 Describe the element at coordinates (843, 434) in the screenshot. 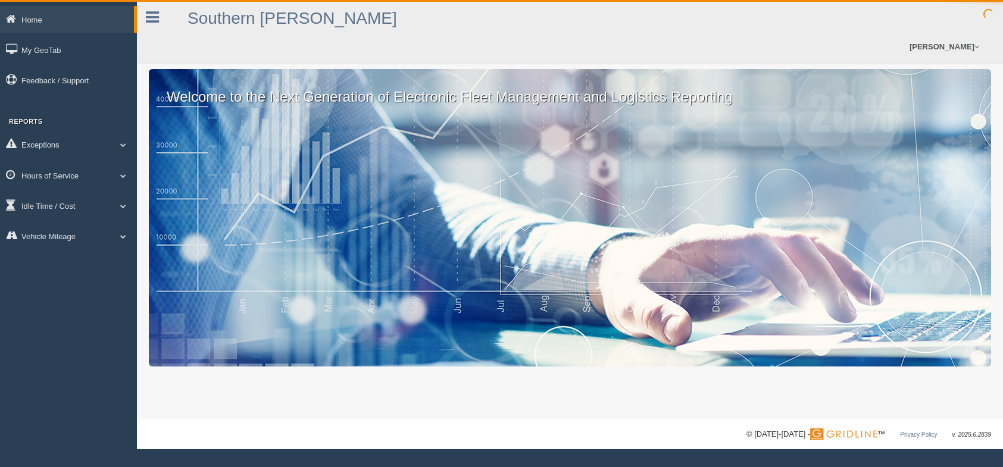

I see `img: Gridline` at that location.